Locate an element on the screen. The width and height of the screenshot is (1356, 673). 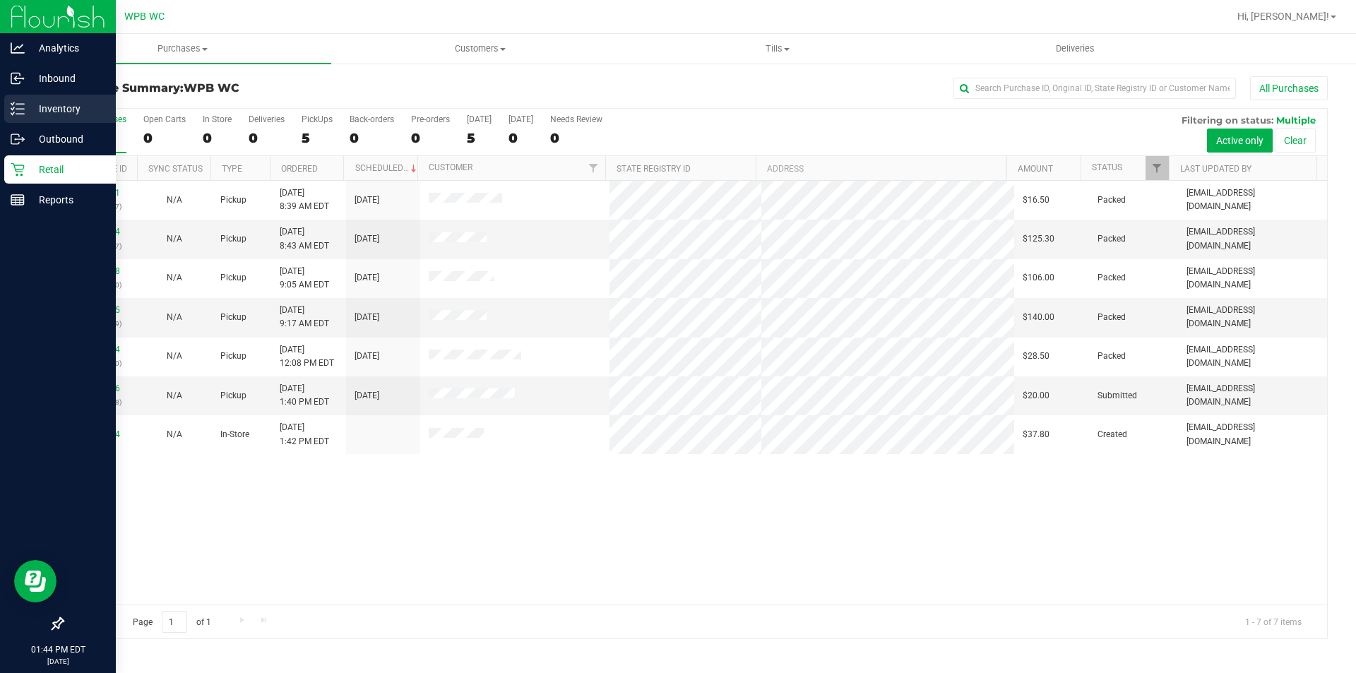
span: Filtering on status: is located at coordinates (1228, 120).